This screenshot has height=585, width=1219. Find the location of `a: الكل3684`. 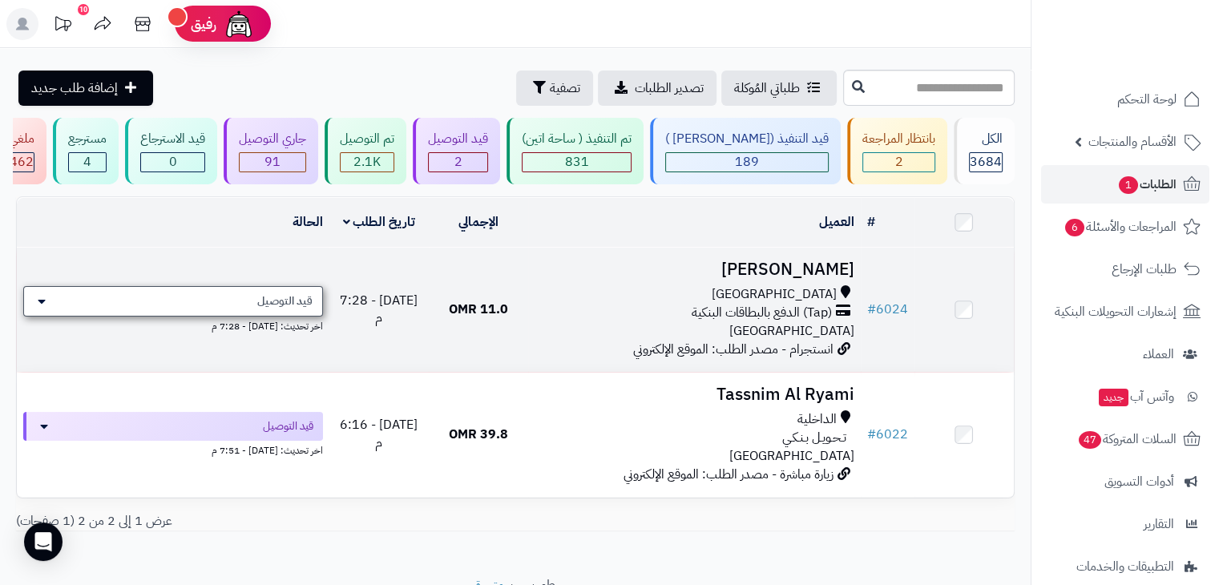

a: الكل3684 is located at coordinates (984, 151).